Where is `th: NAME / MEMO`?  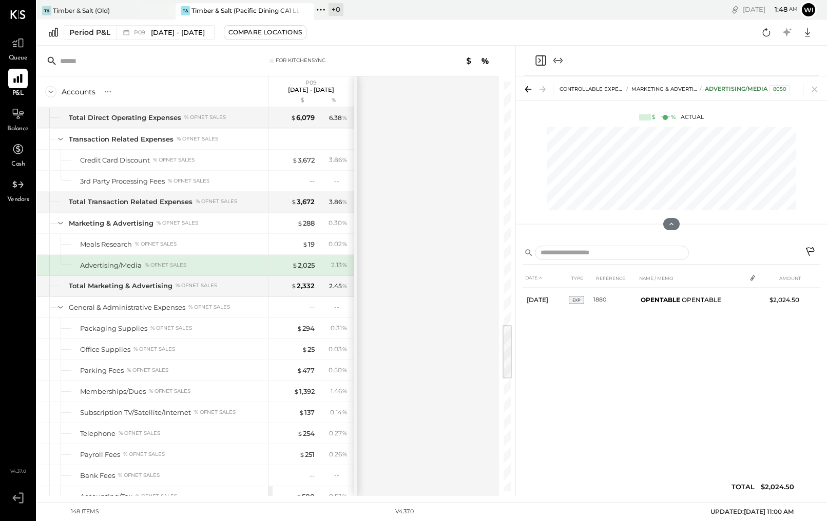
th: NAME / MEMO is located at coordinates (691, 278).